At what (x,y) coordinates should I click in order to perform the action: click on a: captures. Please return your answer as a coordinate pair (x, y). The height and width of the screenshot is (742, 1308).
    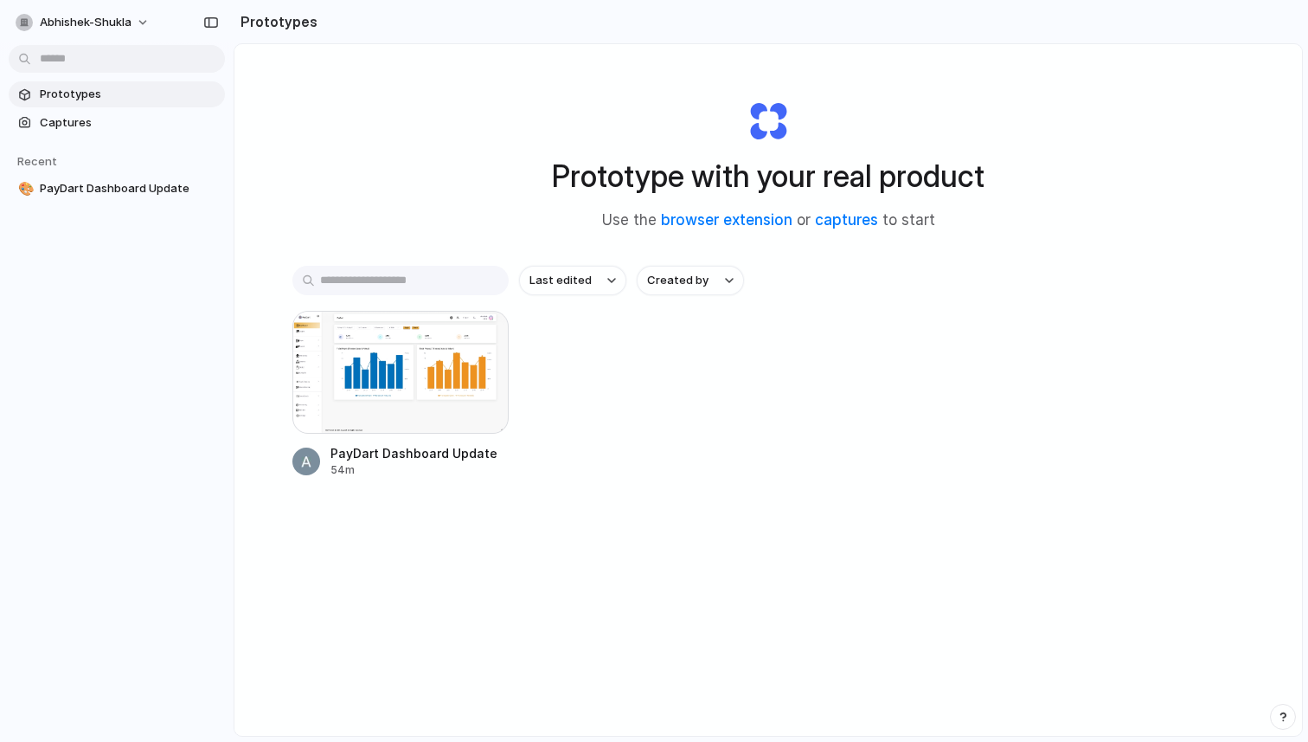
    Looking at the image, I should click on (846, 220).